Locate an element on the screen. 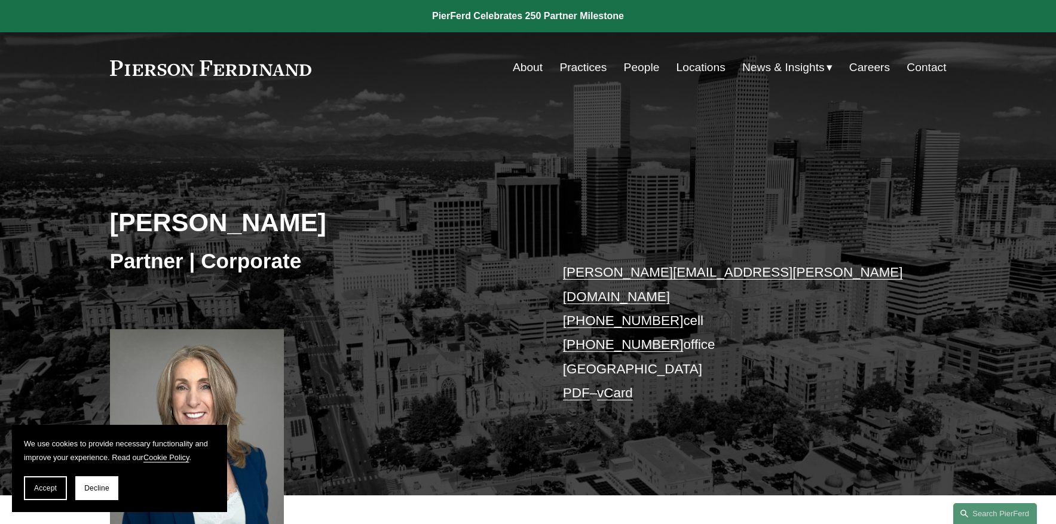 The width and height of the screenshot is (1056, 524). button: Decline is located at coordinates (97, 488).